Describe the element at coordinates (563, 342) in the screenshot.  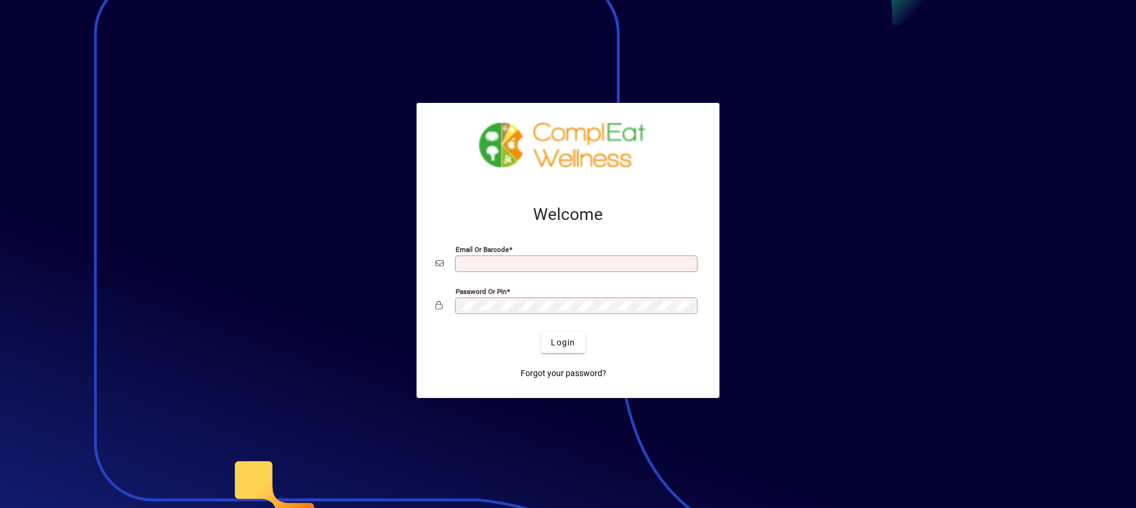
I see `span: Login` at that location.